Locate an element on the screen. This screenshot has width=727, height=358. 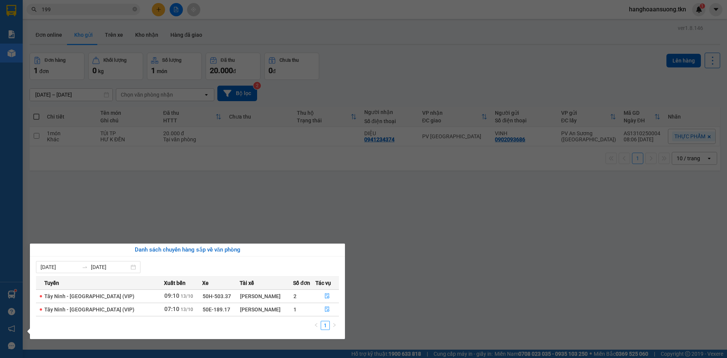
button: left is located at coordinates (316, 325).